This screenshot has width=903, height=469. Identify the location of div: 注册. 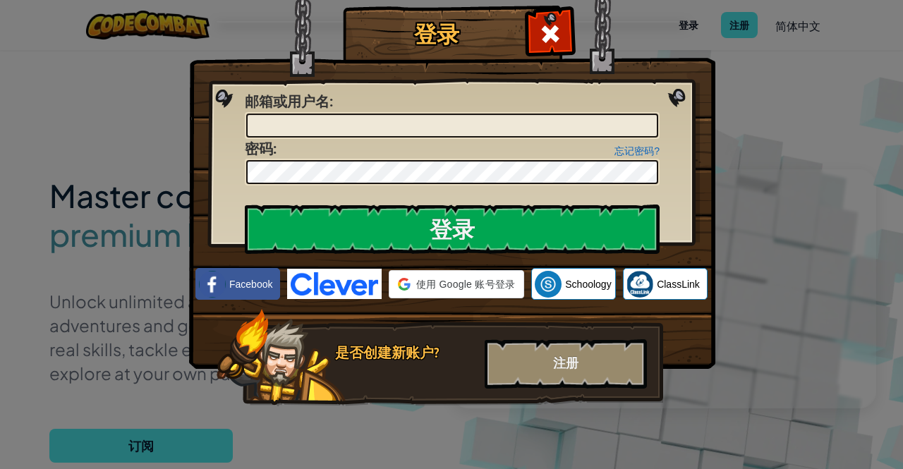
(566, 364).